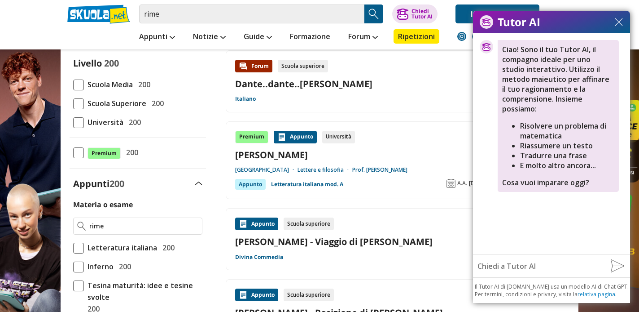 The height and width of the screenshot is (312, 639). Describe the element at coordinates (144, 226) in the screenshot. I see `input: Ricerca materia o esame` at that location.